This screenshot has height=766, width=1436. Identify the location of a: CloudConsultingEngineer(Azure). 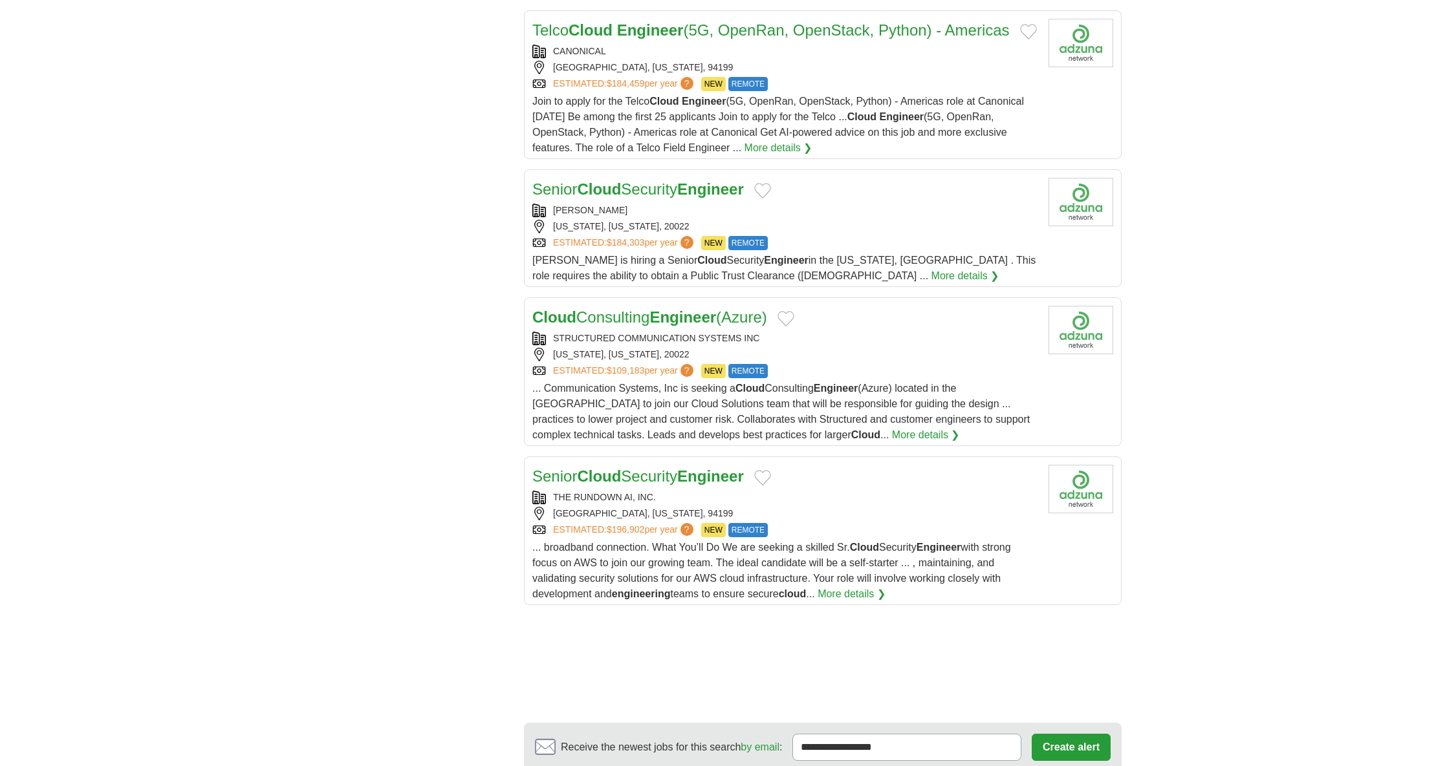
(649, 317).